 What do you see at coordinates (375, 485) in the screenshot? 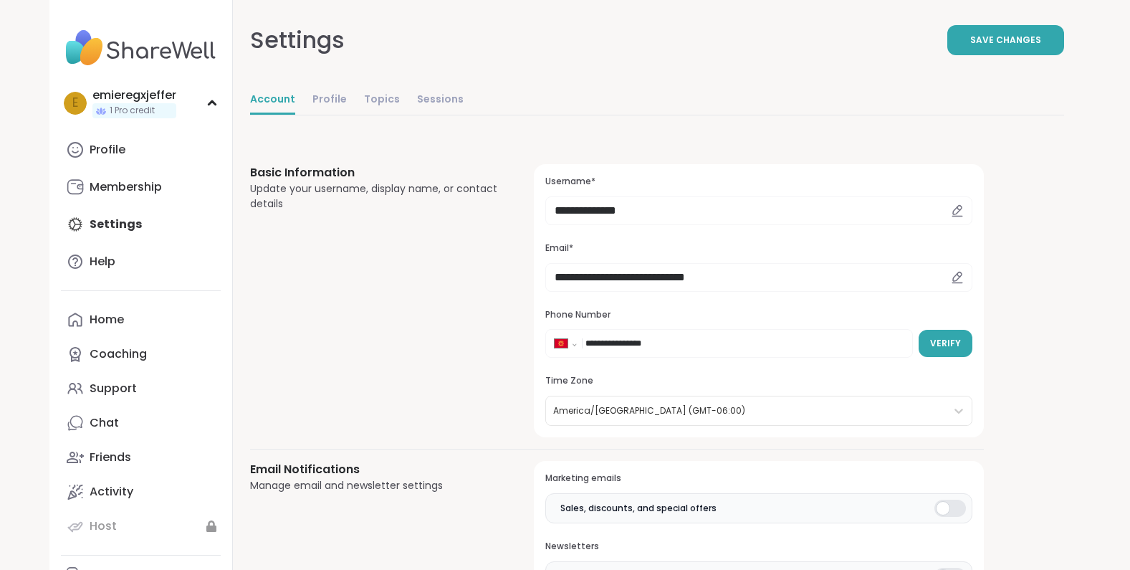
I see `div: Manage email and newsletter settings` at bounding box center [375, 485].